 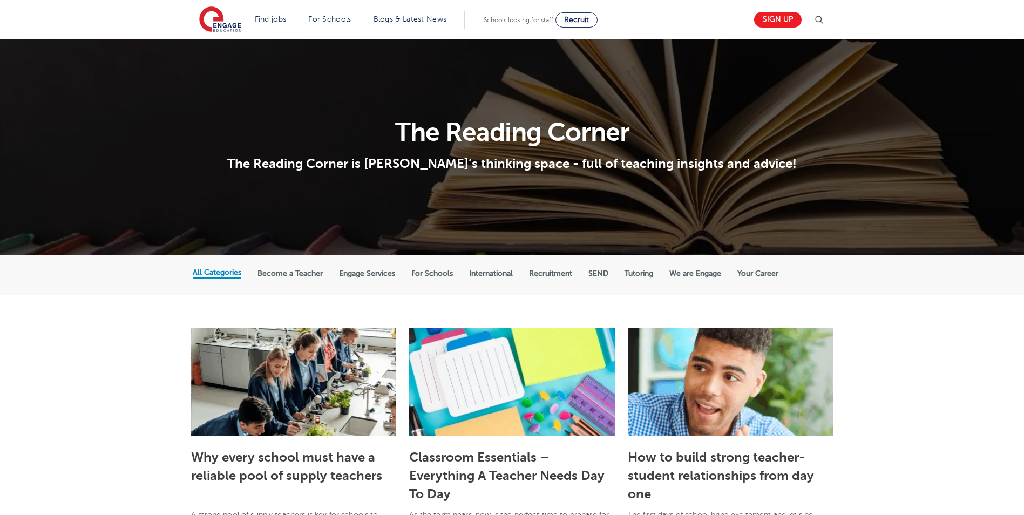 I want to click on label: Your Career, so click(x=758, y=274).